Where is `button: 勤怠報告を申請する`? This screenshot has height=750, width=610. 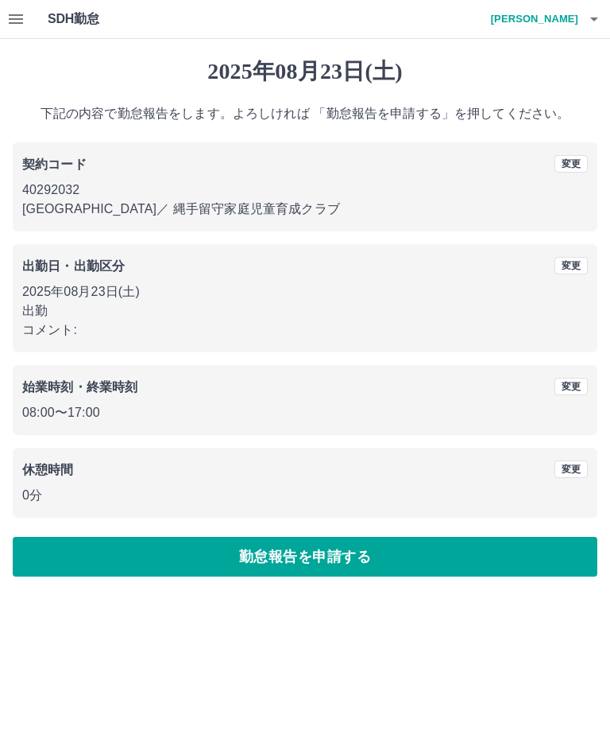 button: 勤怠報告を申請する is located at coordinates (305, 556).